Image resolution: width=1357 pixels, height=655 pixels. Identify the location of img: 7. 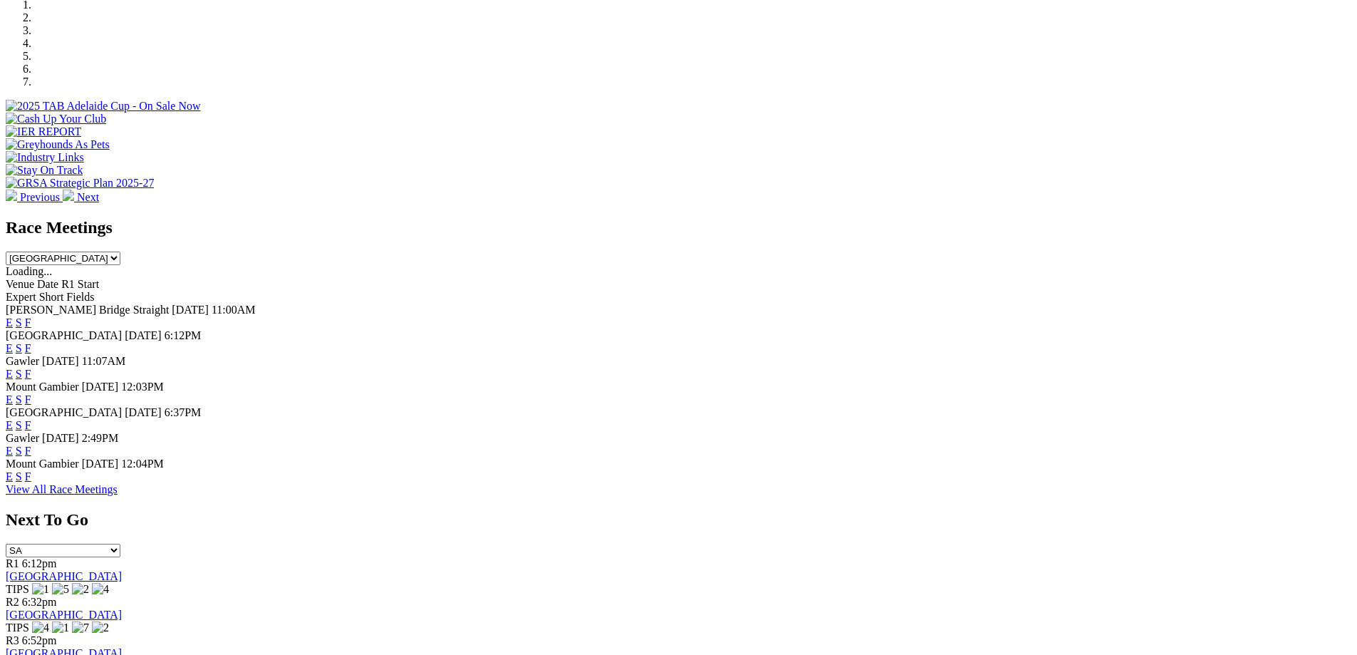
(80, 627).